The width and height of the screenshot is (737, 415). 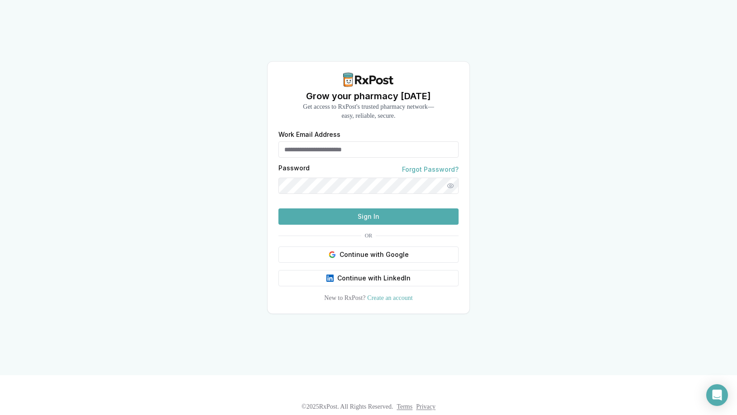 I want to click on a: Terms, so click(x=404, y=406).